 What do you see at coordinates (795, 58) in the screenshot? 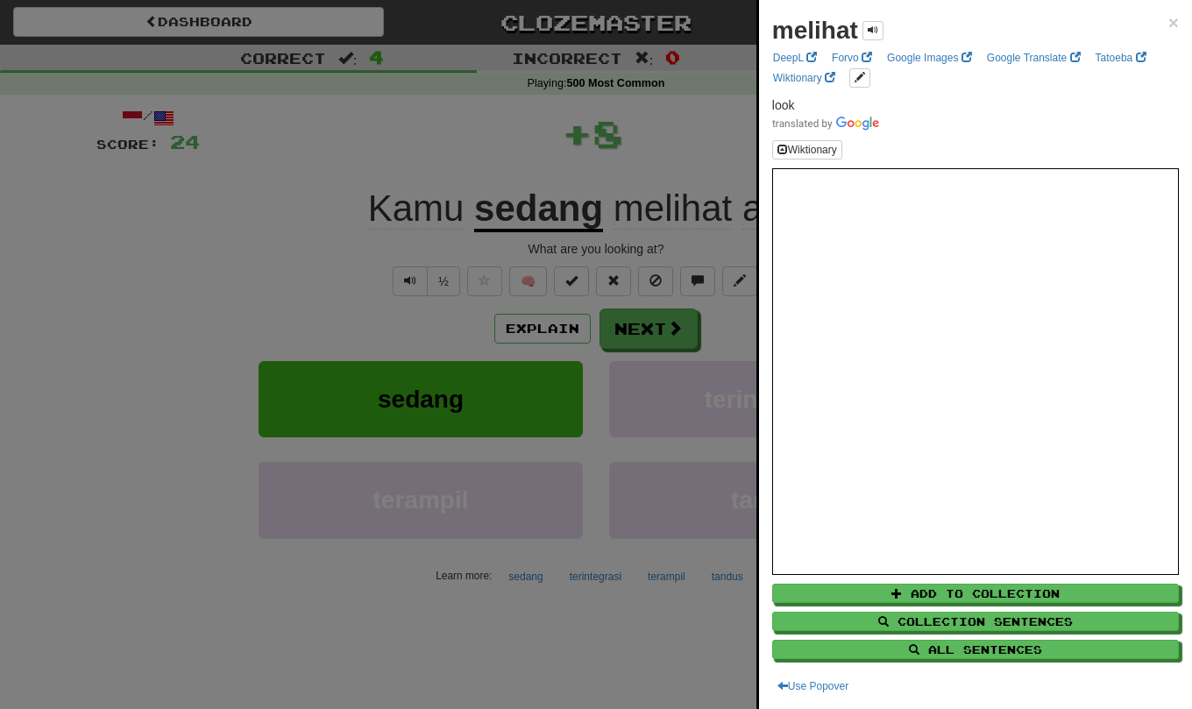
I see `a: DeepL` at bounding box center [795, 58].